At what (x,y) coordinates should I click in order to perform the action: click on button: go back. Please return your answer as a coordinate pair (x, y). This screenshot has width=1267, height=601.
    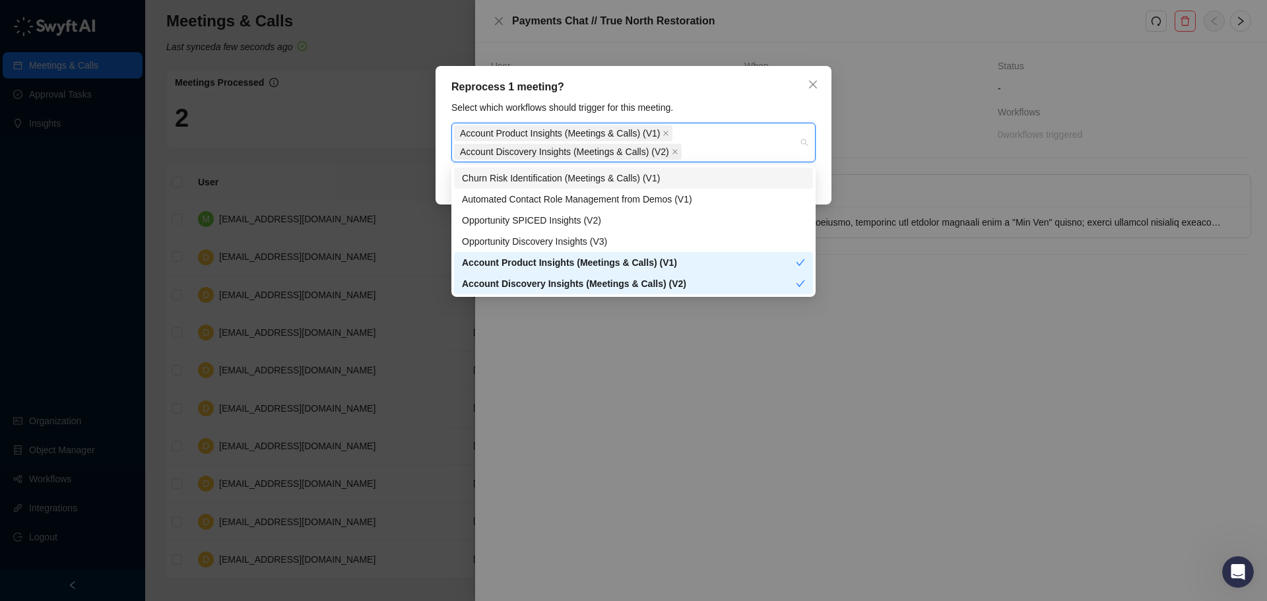
    Looking at the image, I should click on (21, 18).